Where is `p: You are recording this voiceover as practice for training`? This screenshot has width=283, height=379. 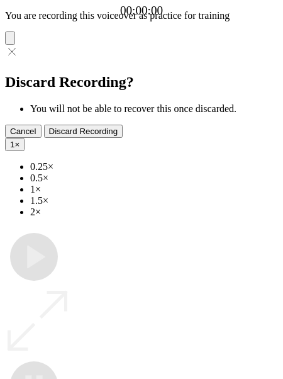
p: You are recording this voiceover as practice for training is located at coordinates (142, 16).